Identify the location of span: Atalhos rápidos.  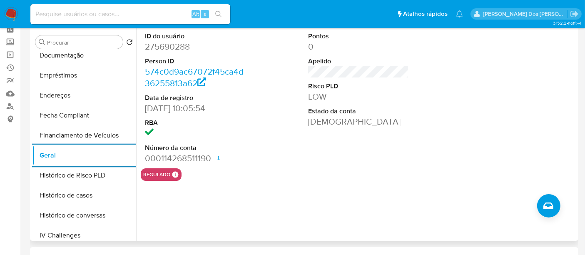
(425, 14).